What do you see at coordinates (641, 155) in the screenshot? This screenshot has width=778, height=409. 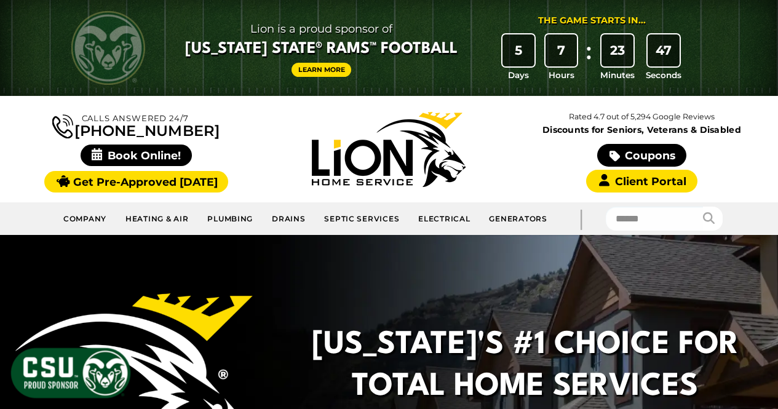 I see `a: Coupons` at bounding box center [641, 155].